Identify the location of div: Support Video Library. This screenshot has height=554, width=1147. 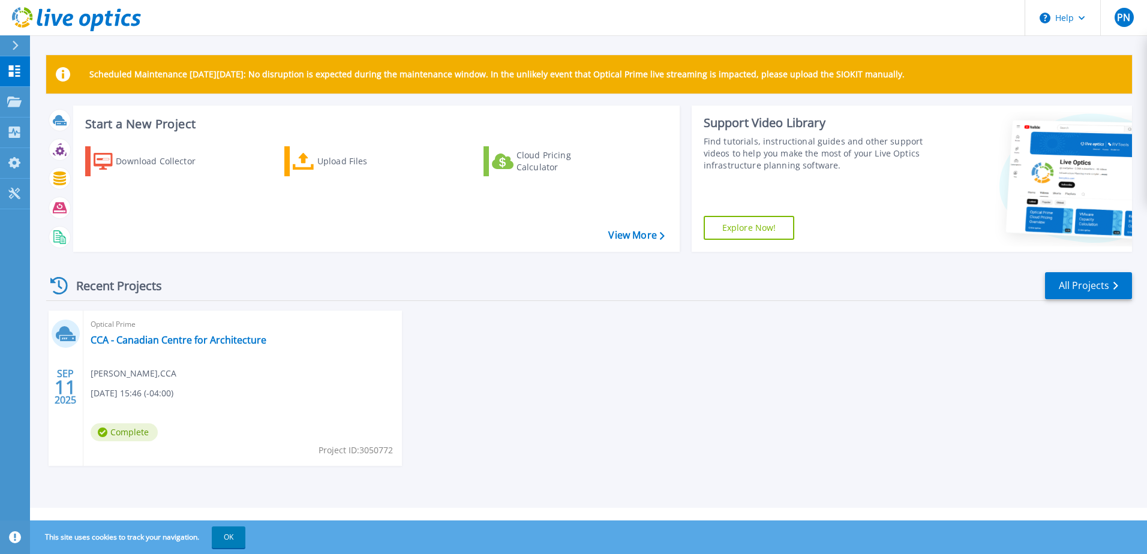
(816, 123).